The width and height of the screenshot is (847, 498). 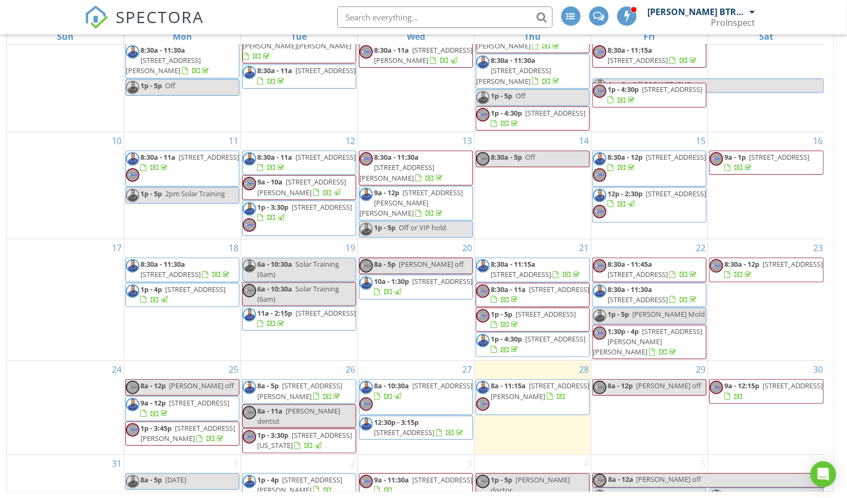 What do you see at coordinates (766, 37) in the screenshot?
I see `a: Saturday` at bounding box center [766, 37].